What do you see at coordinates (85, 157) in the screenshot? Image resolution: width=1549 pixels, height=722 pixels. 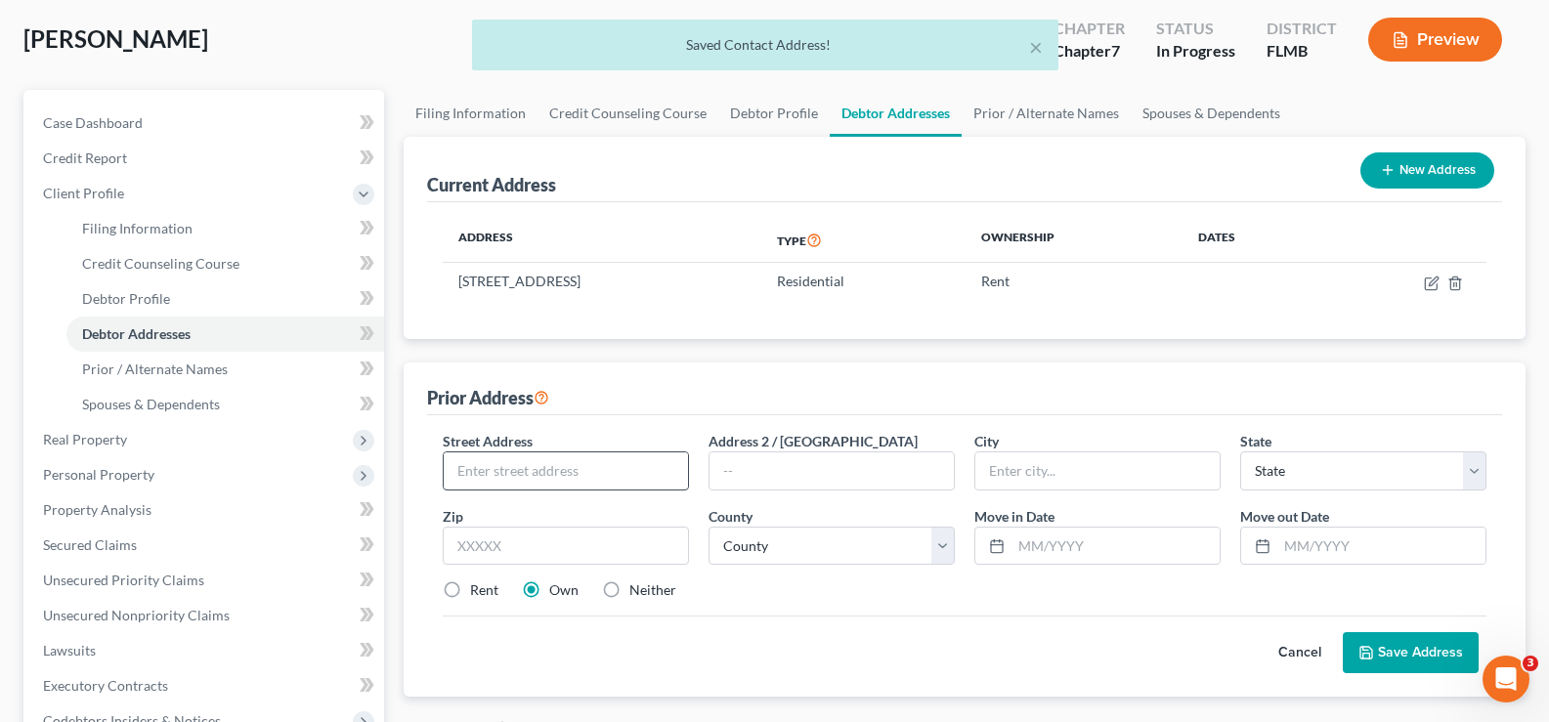 I see `span: Credit Report` at bounding box center [85, 157].